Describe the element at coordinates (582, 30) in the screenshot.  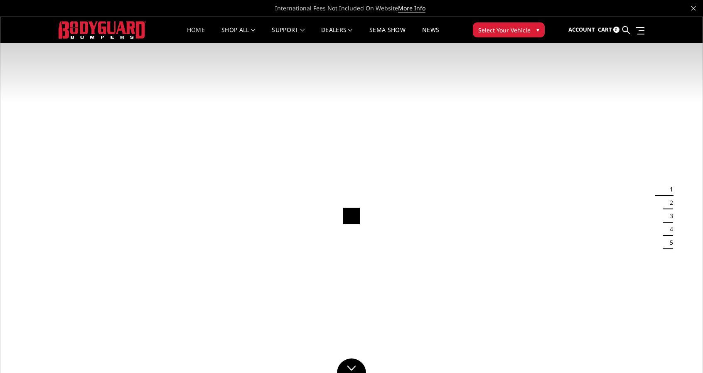
I see `span: Account` at that location.